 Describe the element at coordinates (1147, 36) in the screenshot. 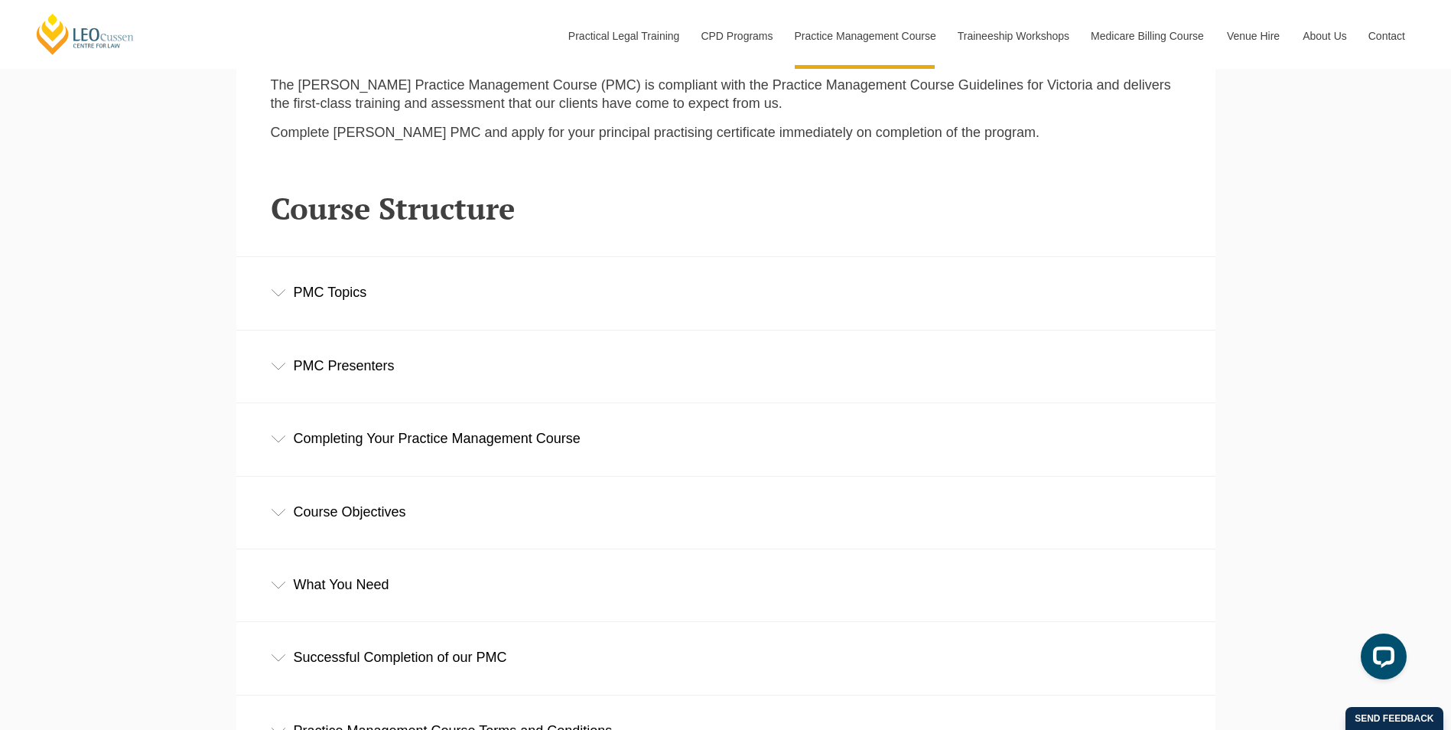

I see `a: Medicare Billing Course` at that location.